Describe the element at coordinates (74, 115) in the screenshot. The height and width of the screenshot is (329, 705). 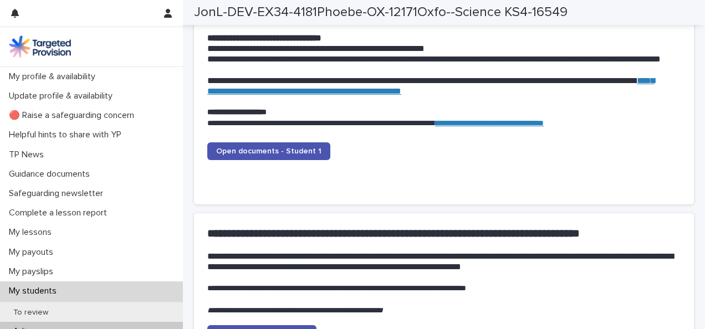
I see `p: 🔴 Raise a safeguarding concern` at that location.